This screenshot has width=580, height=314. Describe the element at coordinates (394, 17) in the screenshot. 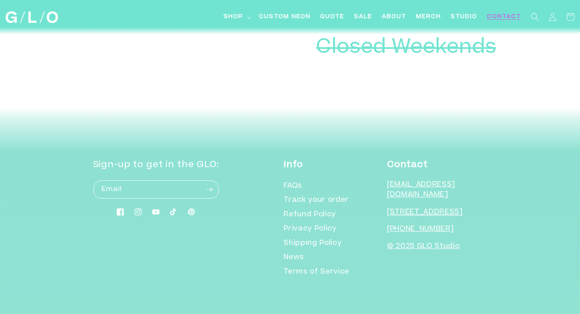

I see `a: About` at that location.